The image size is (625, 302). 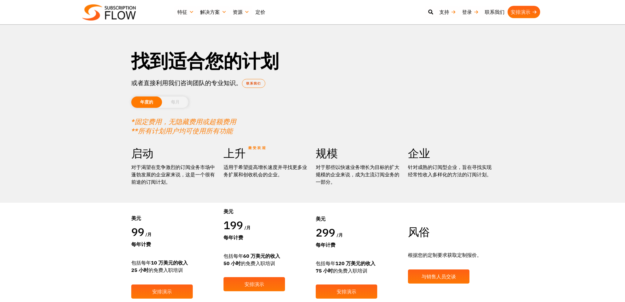 I want to click on font: 支持, so click(x=444, y=12).